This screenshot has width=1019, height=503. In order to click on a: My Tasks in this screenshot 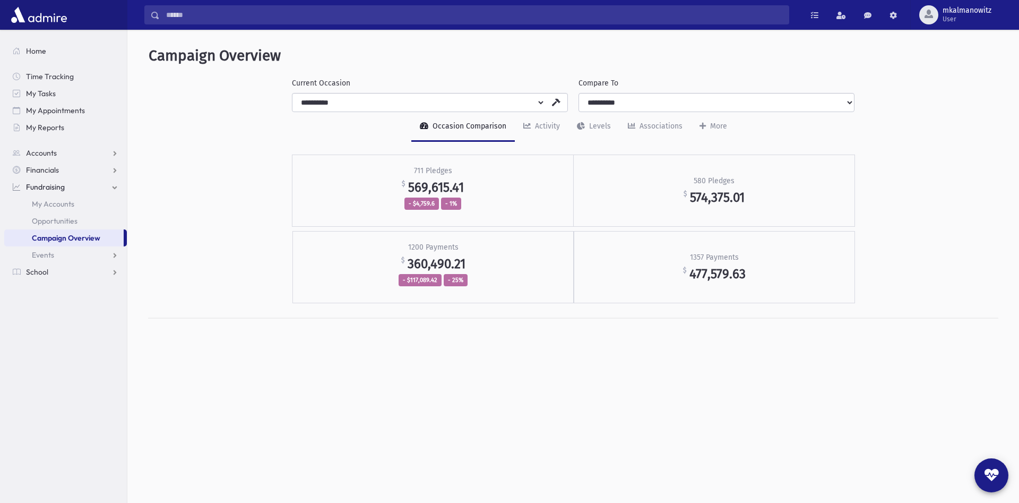, I will do `click(65, 93)`.